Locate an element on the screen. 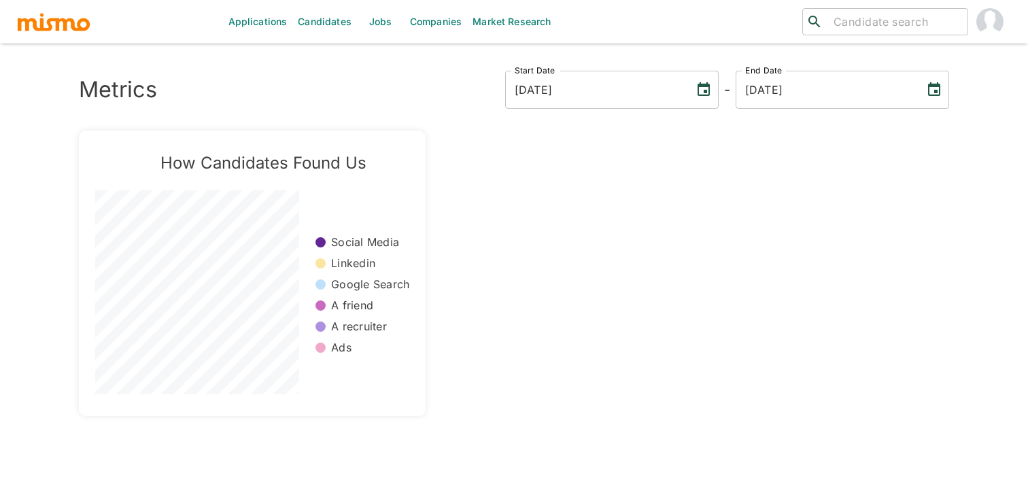  button: Choose date, selected date is Oct 7, 2022 is located at coordinates (704, 90).